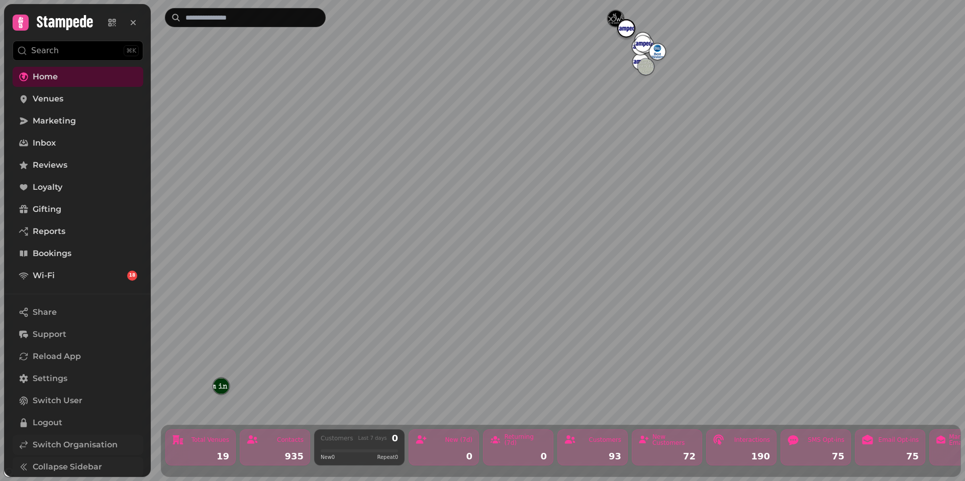 The image size is (965, 481). What do you see at coordinates (78, 187) in the screenshot?
I see `a: Loyalty` at bounding box center [78, 187].